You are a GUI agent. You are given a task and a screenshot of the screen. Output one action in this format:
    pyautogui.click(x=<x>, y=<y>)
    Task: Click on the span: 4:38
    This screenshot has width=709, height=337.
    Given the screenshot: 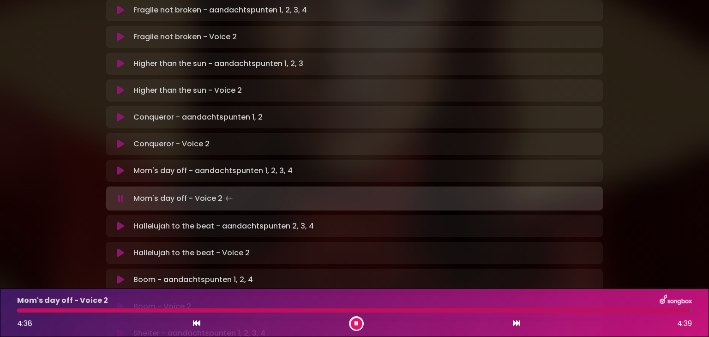 What is the action you would take?
    pyautogui.click(x=24, y=323)
    